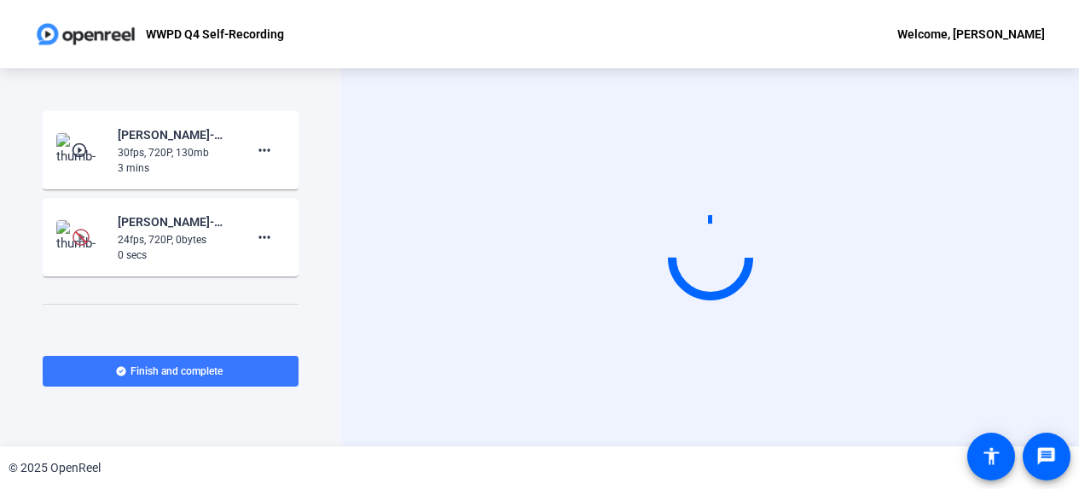  I want to click on mat-icon: message, so click(1047, 456).